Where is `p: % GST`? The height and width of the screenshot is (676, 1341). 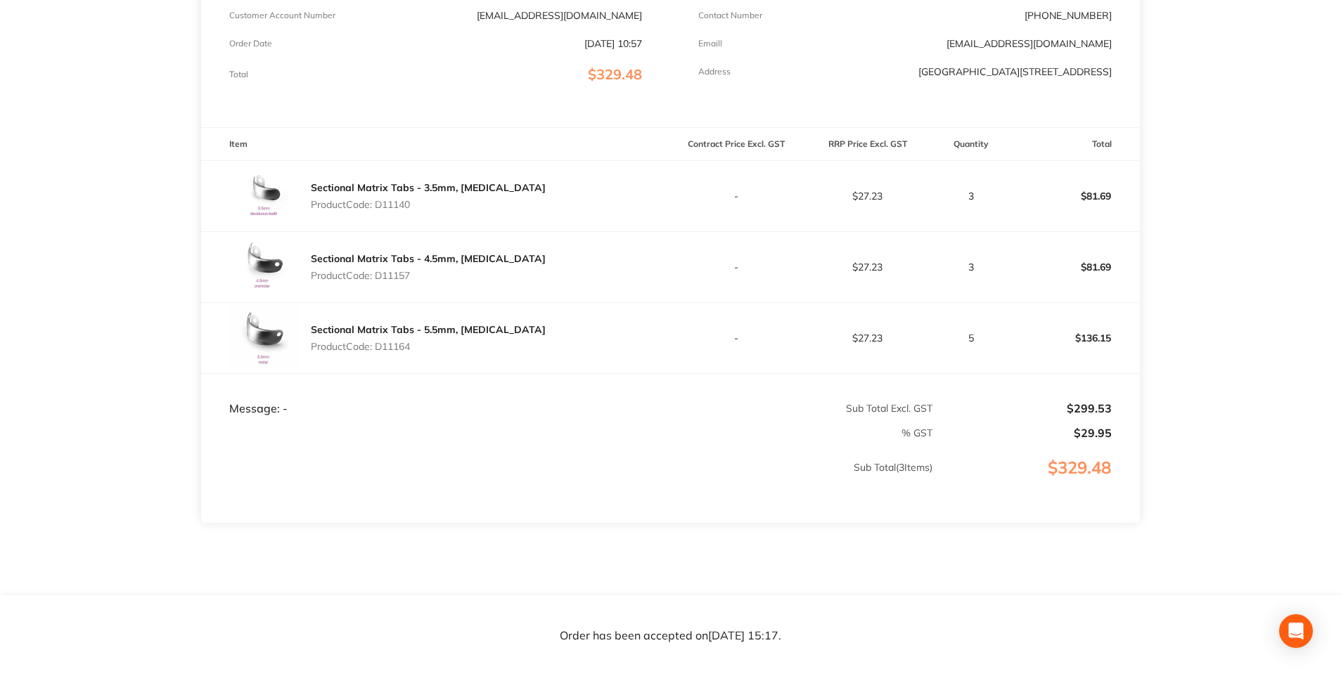
p: % GST is located at coordinates (567, 433).